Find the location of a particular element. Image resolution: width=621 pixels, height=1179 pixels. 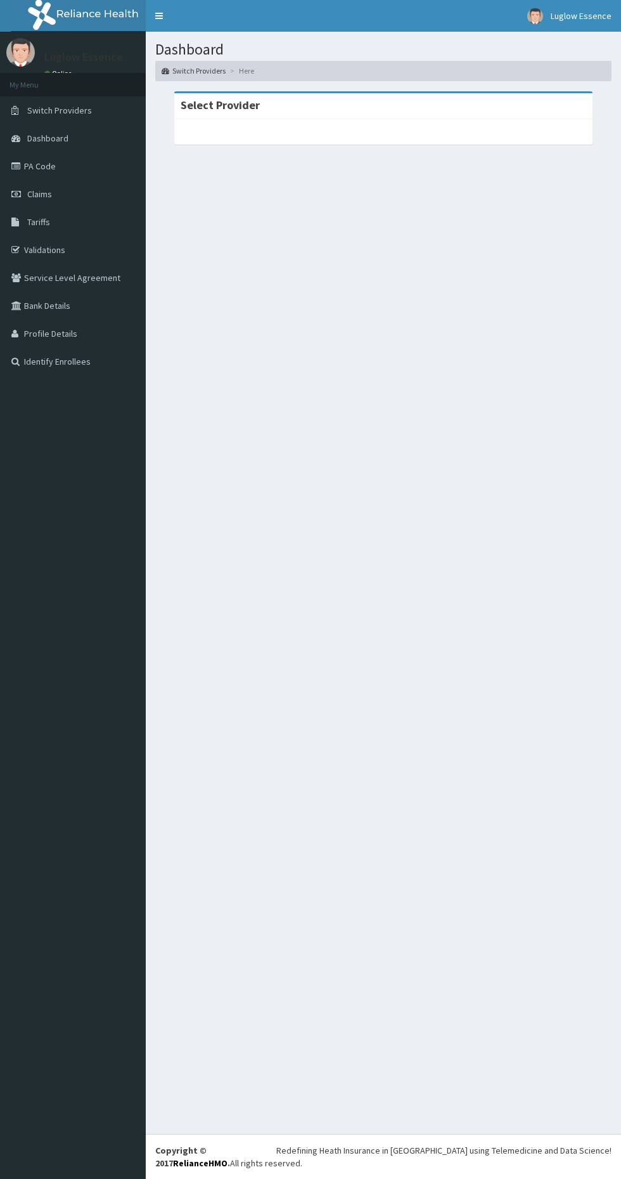

span: Switch Providers is located at coordinates (60, 110).